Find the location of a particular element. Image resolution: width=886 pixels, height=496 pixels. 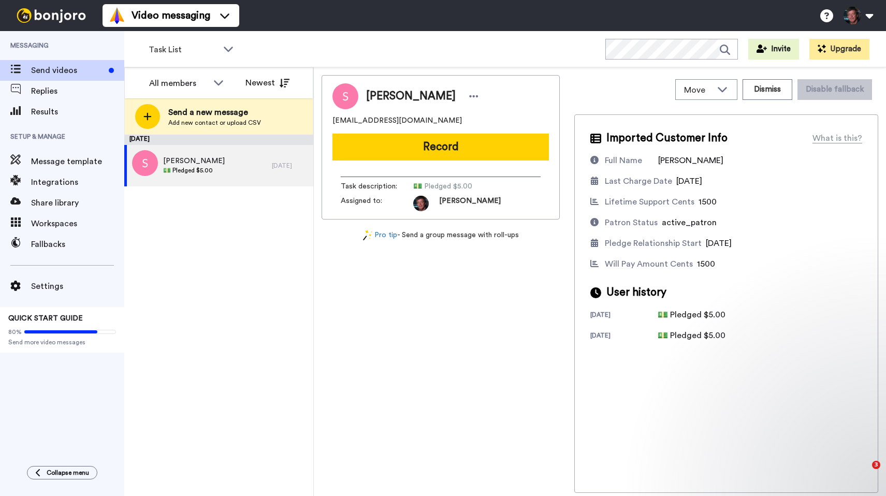

span: Workspaces is located at coordinates (78, 224).